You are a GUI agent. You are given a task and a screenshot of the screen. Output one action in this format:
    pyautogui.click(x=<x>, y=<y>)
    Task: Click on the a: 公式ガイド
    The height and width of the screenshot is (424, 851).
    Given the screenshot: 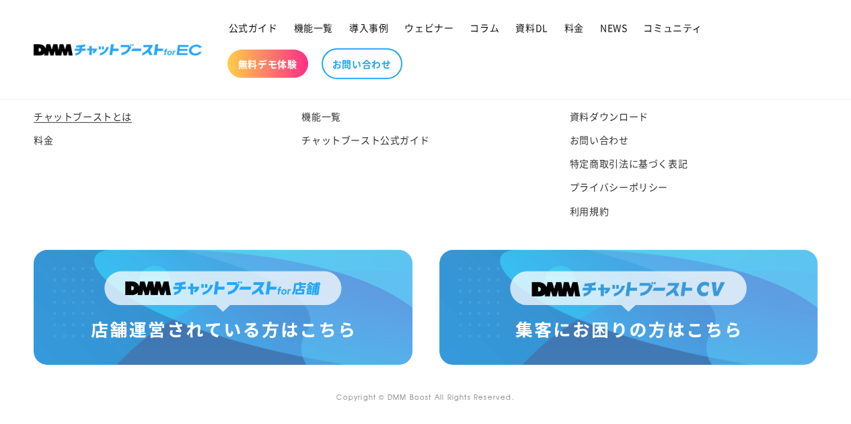 What is the action you would take?
    pyautogui.click(x=253, y=28)
    